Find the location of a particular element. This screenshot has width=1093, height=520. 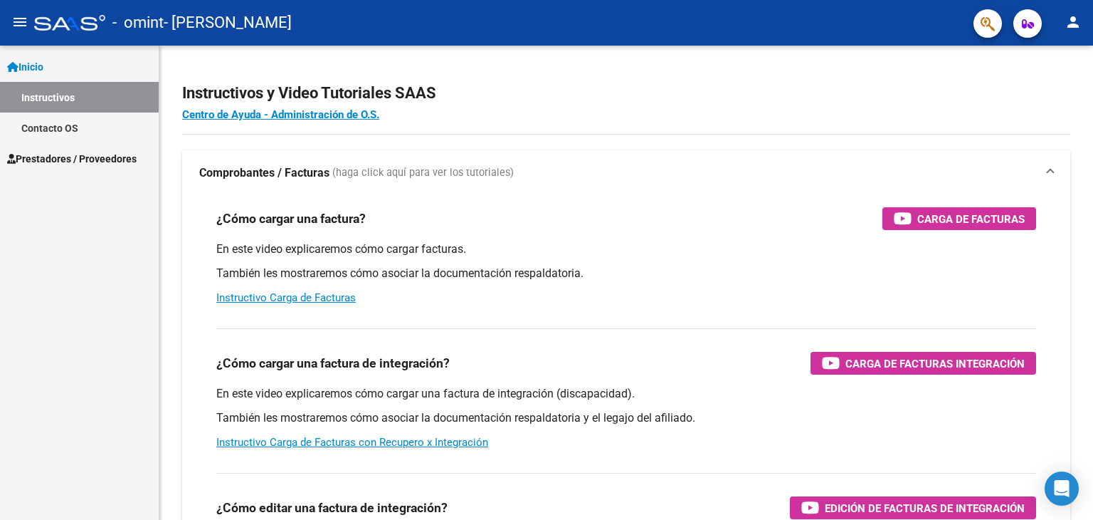

mat-icon: menu is located at coordinates (20, 22).